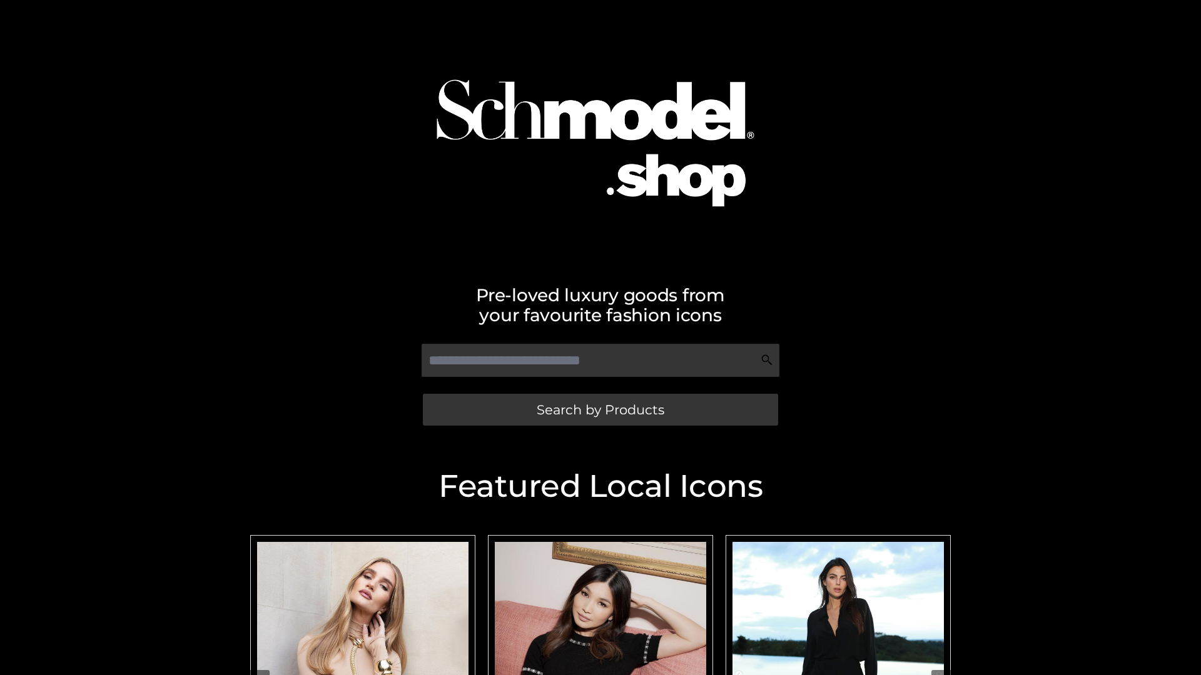 The height and width of the screenshot is (675, 1201). What do you see at coordinates (600, 410) in the screenshot?
I see `span: Search by Products` at bounding box center [600, 410].